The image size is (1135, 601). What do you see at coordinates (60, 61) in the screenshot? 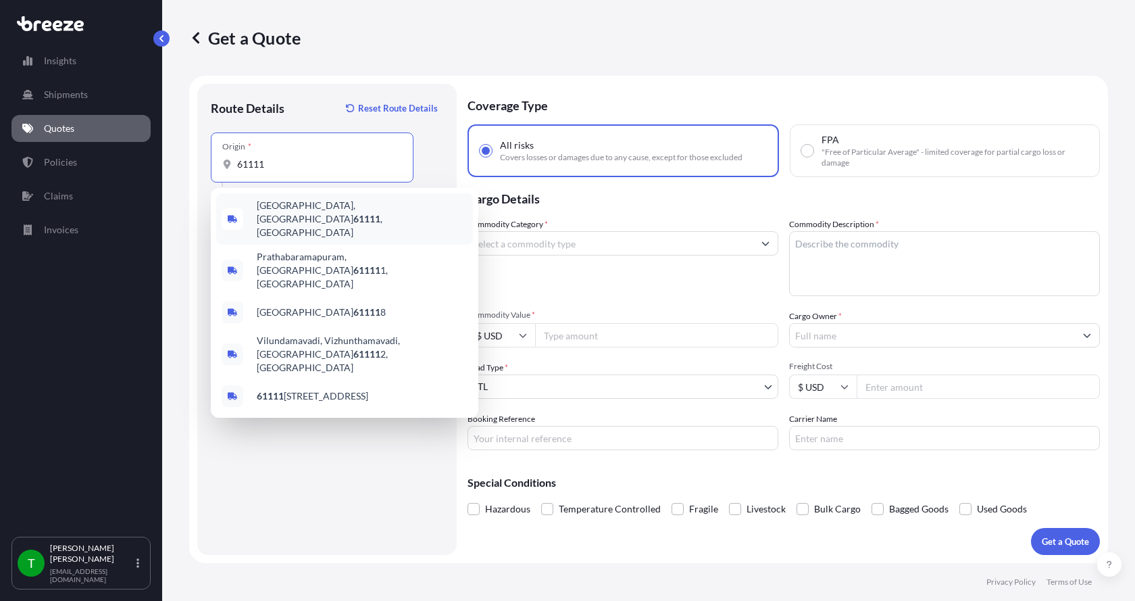
I see `p: Insights` at bounding box center [60, 61].